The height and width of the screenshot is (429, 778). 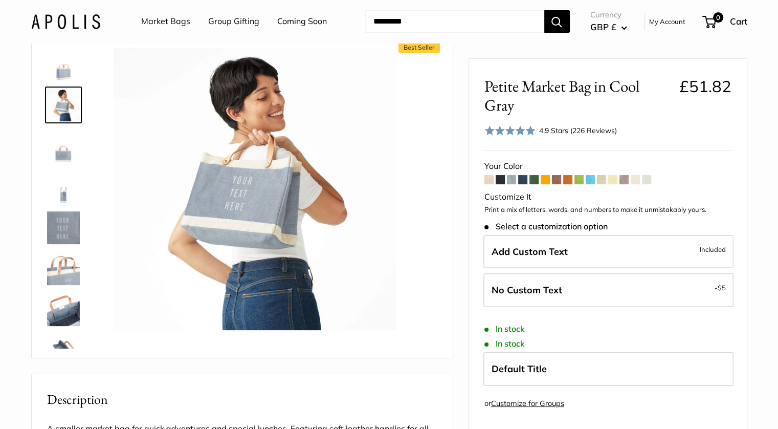 I want to click on span: Cart, so click(x=739, y=21).